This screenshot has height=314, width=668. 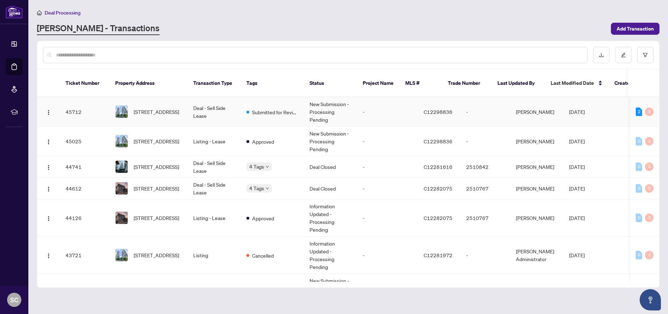 What do you see at coordinates (85, 255) in the screenshot?
I see `td: 43721` at bounding box center [85, 255].